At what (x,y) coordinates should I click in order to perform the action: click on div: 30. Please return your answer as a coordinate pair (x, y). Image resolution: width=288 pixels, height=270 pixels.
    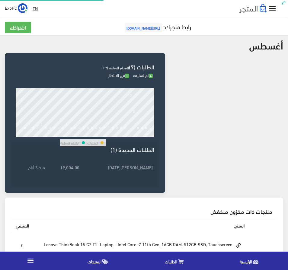
    Looking at the image, I should click on (146, 135).